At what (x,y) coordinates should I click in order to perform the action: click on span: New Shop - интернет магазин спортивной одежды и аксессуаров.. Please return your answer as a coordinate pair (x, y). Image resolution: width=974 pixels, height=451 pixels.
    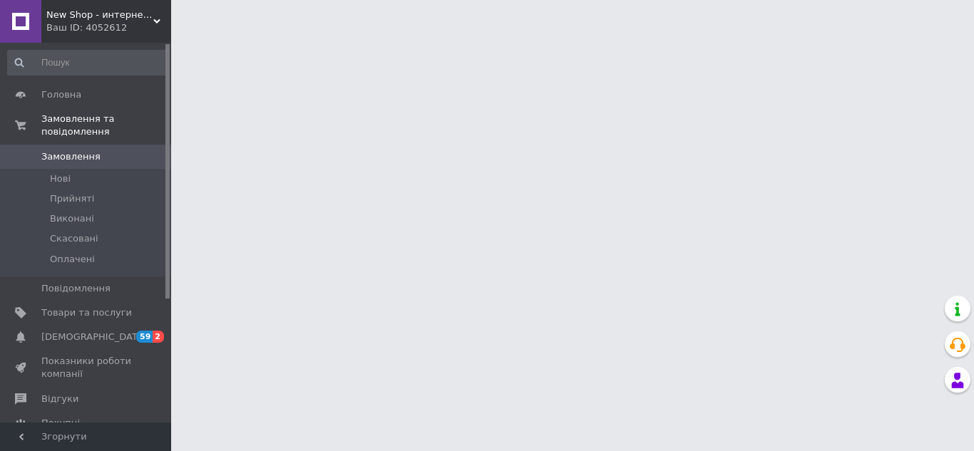
    Looking at the image, I should click on (100, 15).